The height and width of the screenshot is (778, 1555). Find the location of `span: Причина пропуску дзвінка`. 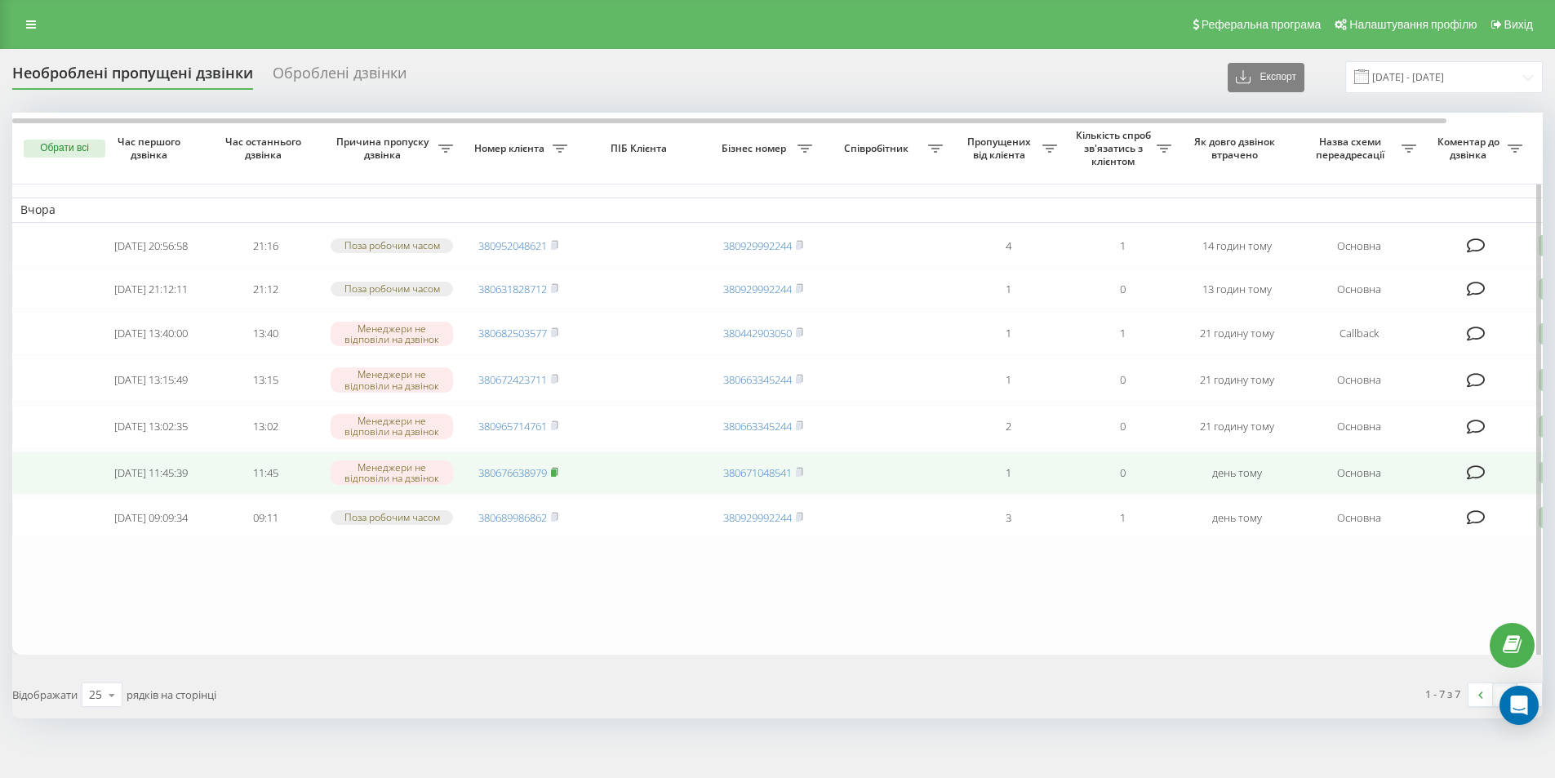

span: Причина пропуску дзвінка is located at coordinates (384, 148).